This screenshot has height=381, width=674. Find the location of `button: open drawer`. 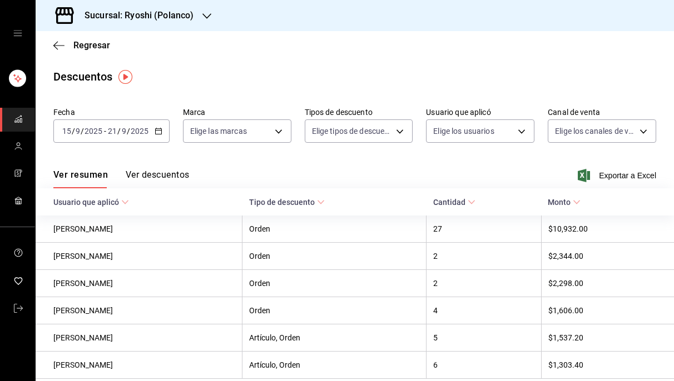

button: open drawer is located at coordinates (18, 33).